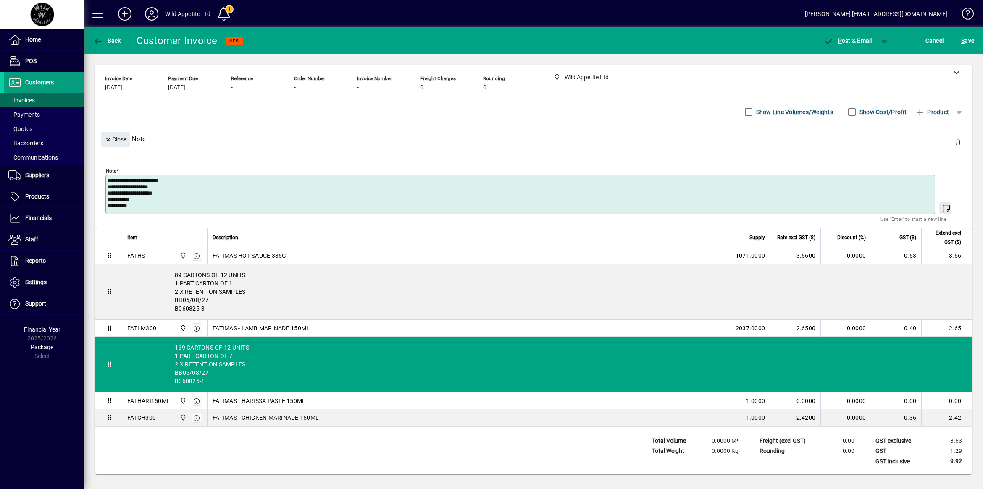  What do you see at coordinates (964, 15) in the screenshot?
I see `a: Knowledge Base` at bounding box center [964, 15].